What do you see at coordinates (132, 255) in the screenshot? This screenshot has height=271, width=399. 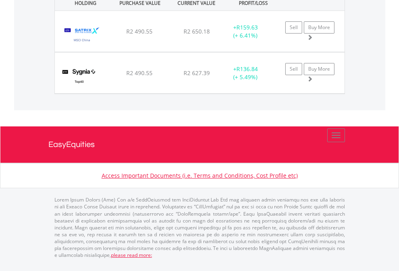 I see `a: please read more:` at bounding box center [132, 255].